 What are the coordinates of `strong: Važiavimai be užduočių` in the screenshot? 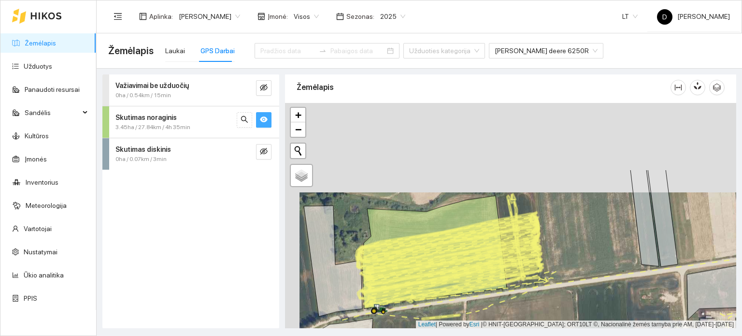 It's located at (152, 85).